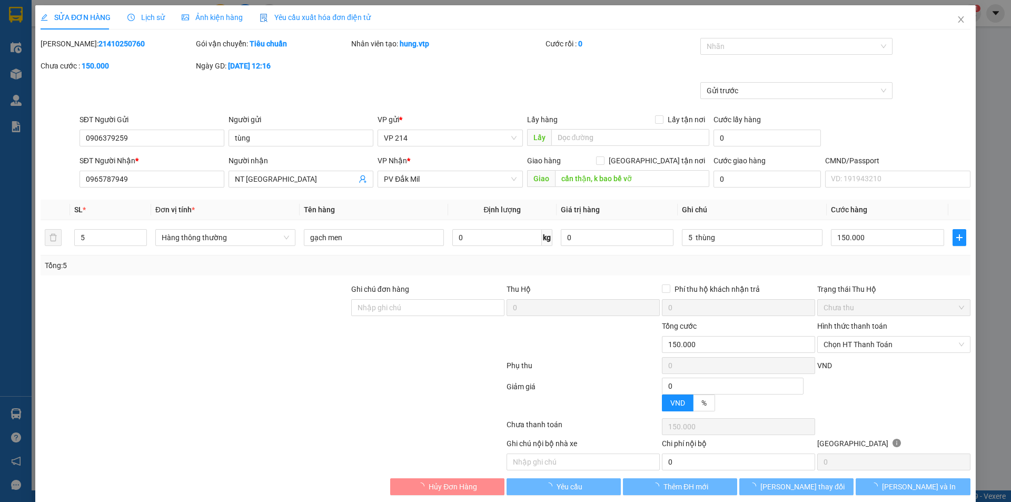 Image resolution: width=1011 pixels, height=502 pixels. Describe the element at coordinates (16, 81) in the screenshot. I see `span: Nơi gửi:` at that location.